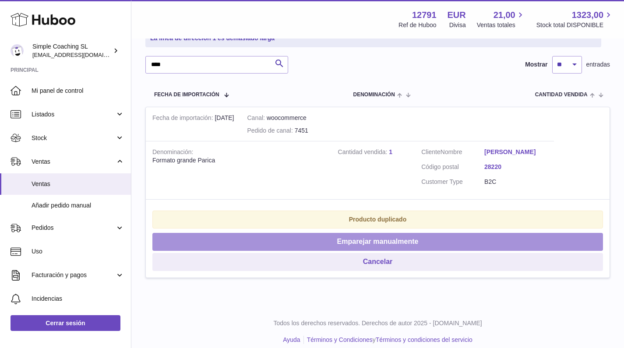  What do you see at coordinates (501, 25) in the screenshot?
I see `span: Ventas totales` at bounding box center [501, 25].